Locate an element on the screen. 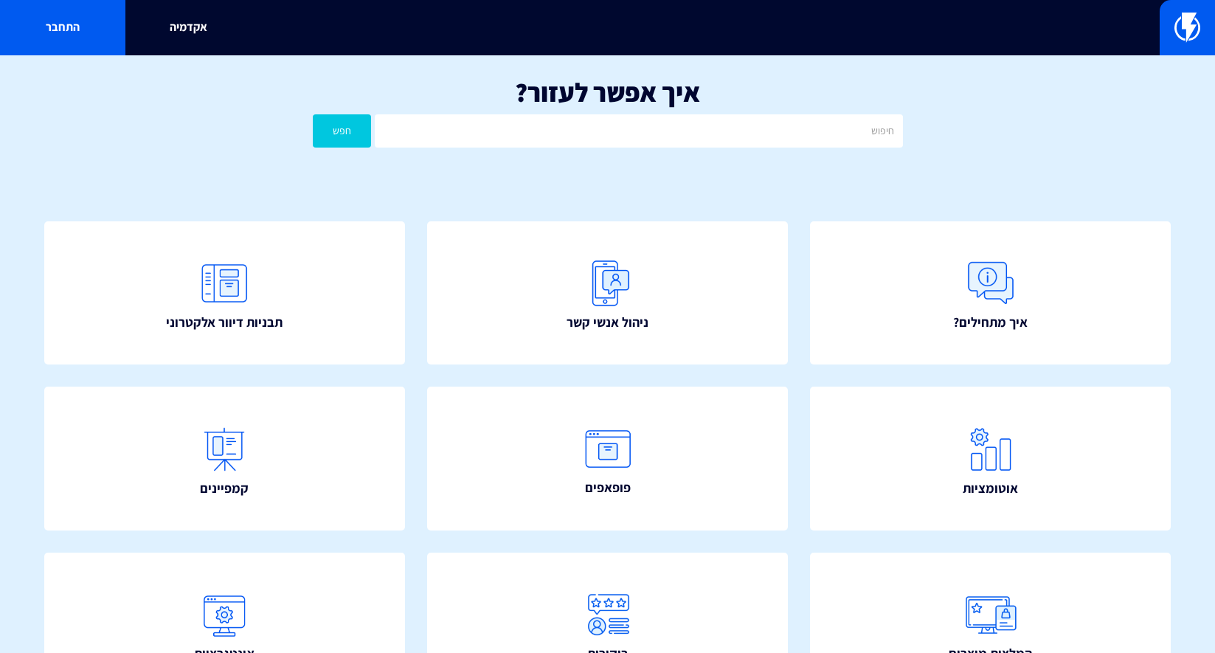 The height and width of the screenshot is (653, 1215). span: ניהול אנשי קשר is located at coordinates (607, 322).